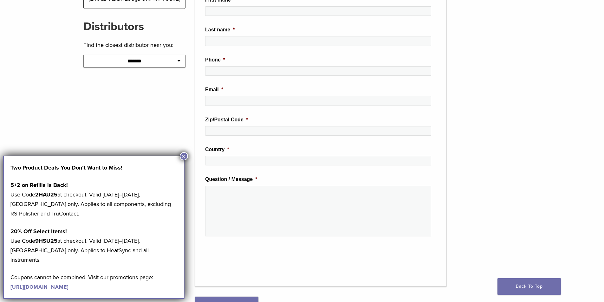  What do you see at coordinates (220, 30) in the screenshot?
I see `label: Last name` at bounding box center [220, 30].